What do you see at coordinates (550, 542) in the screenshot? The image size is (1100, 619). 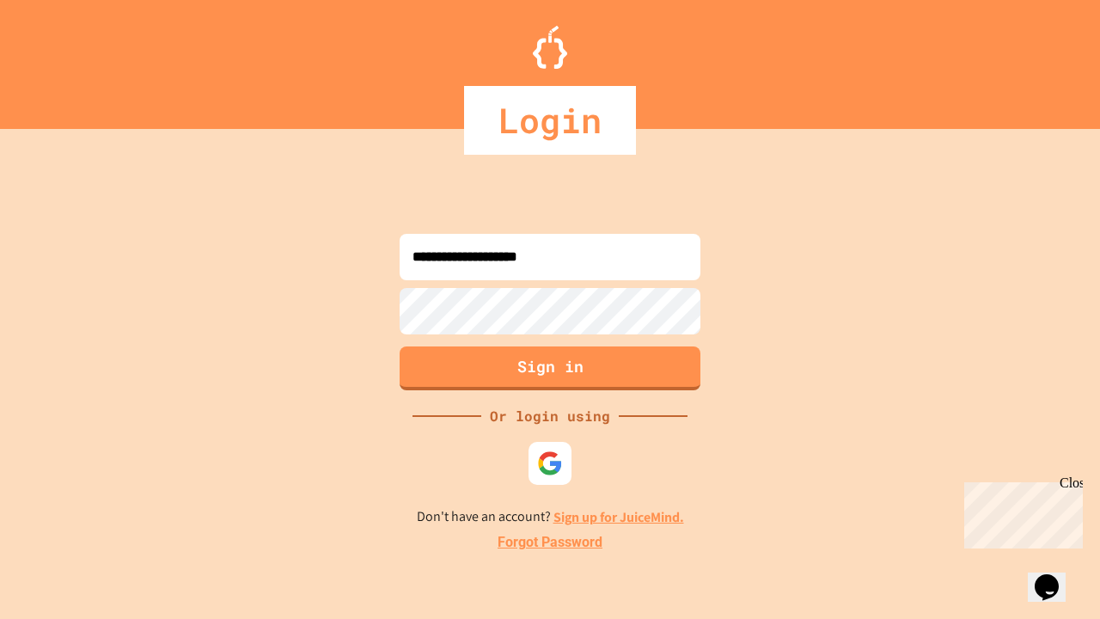 I see `a: Forgot Password` at bounding box center [550, 542].